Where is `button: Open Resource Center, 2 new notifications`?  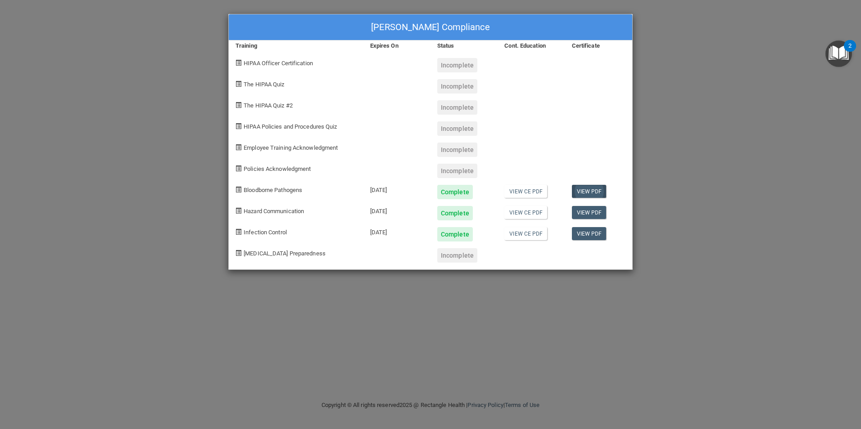 button: Open Resource Center, 2 new notifications is located at coordinates (838, 54).